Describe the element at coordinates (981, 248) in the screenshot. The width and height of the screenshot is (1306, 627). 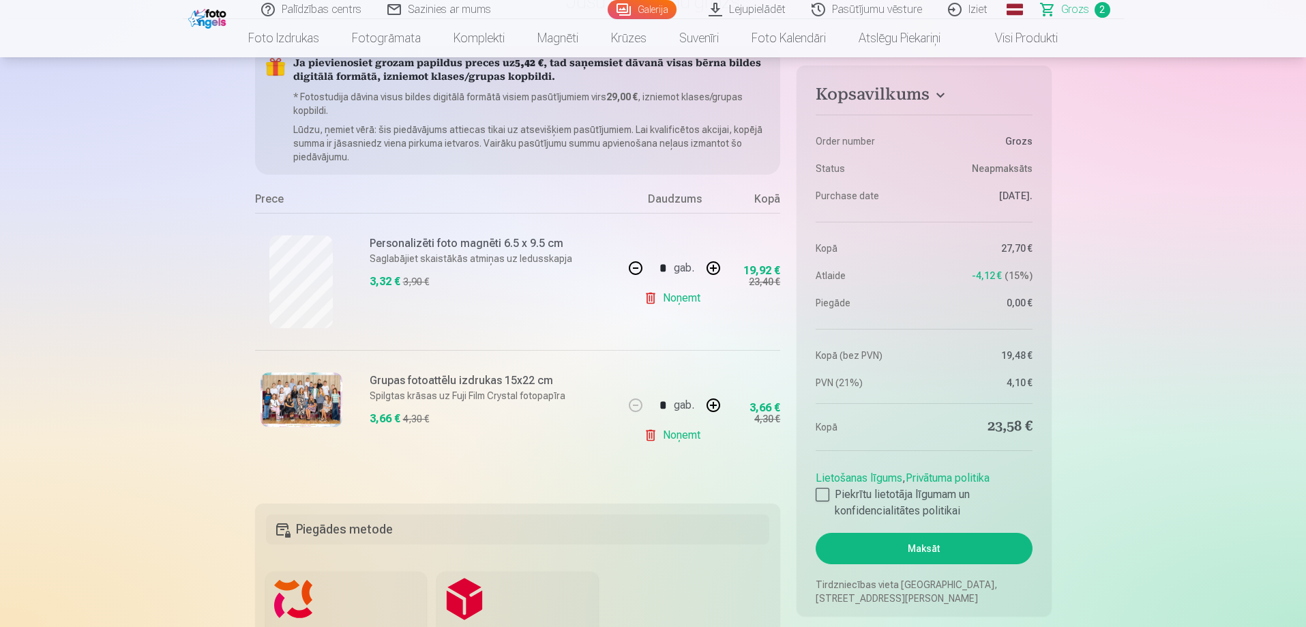
I see `dd: 27,70 €` at that location.